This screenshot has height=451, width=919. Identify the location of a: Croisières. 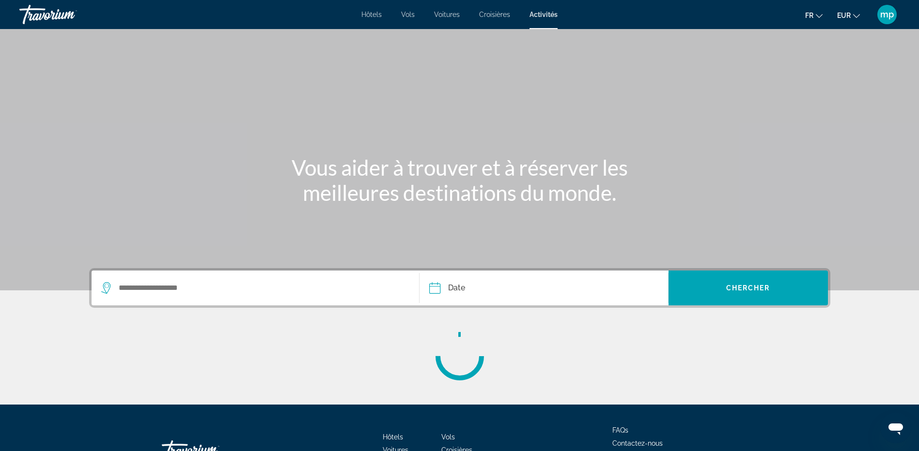
(495, 15).